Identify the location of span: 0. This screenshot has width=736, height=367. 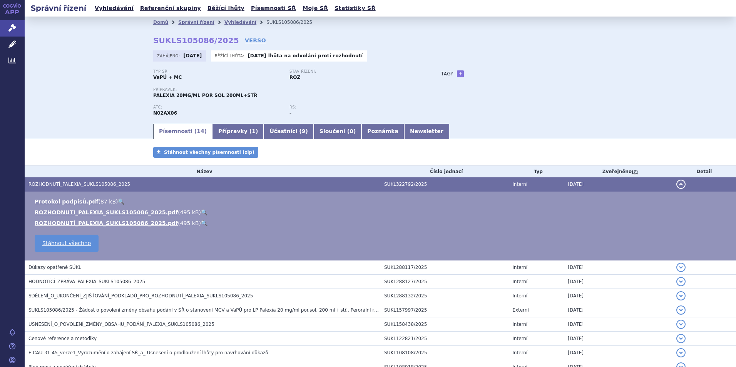
(351, 131).